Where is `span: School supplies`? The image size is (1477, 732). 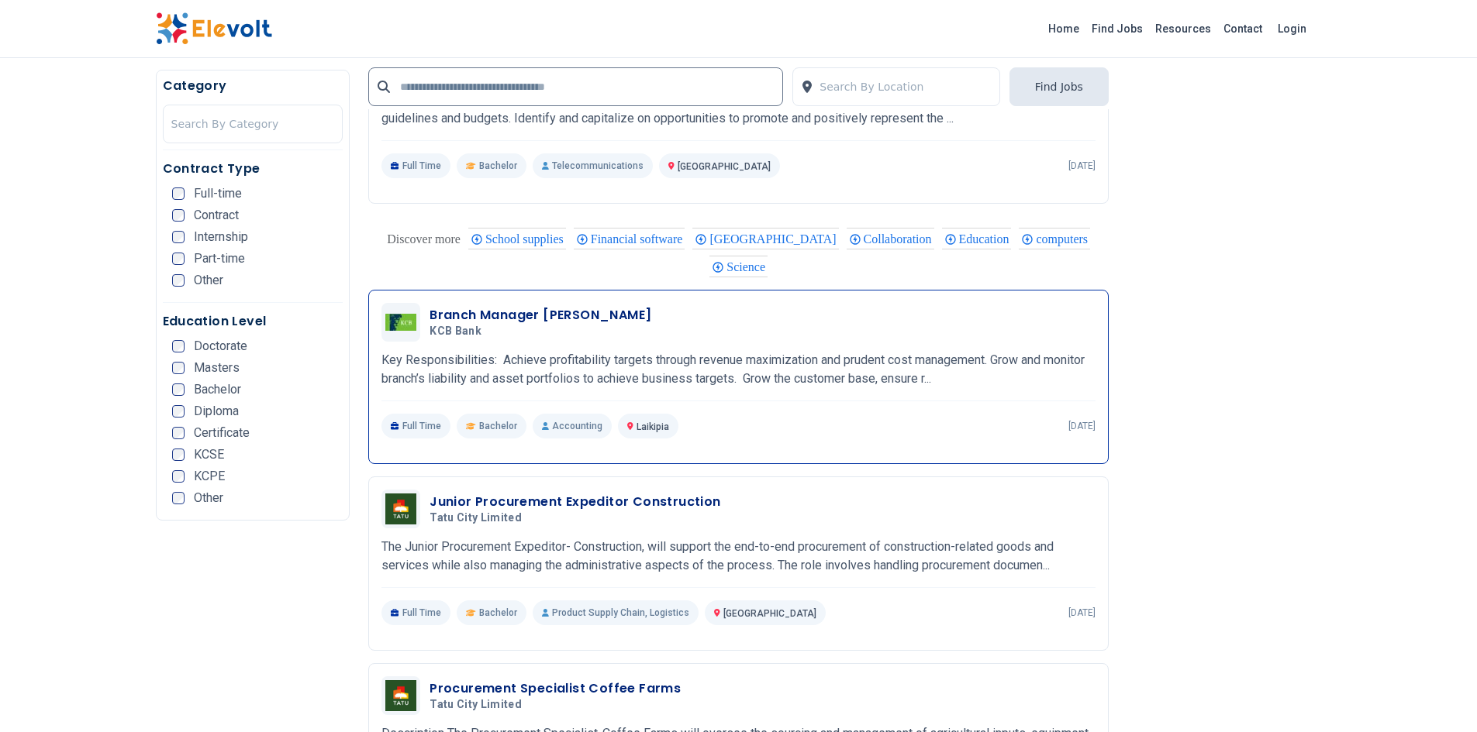 span: School supplies is located at coordinates (526, 239).